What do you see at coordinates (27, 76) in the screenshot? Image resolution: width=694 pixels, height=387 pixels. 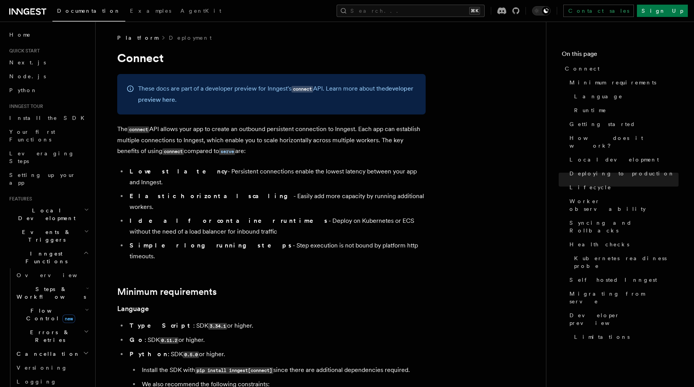 I see `span: Node.js` at bounding box center [27, 76].